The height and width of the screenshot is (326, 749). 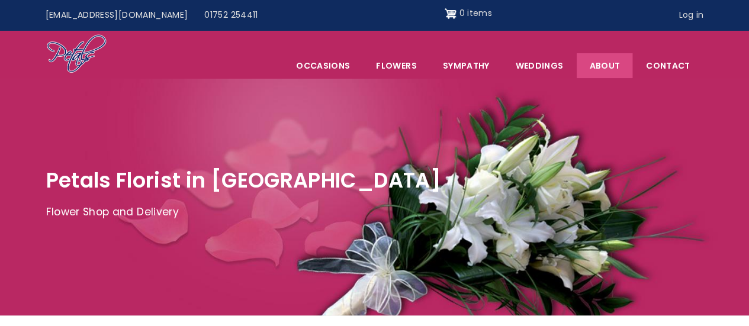 What do you see at coordinates (375, 213) in the screenshot?
I see `p: Flower Shop and Delivery` at bounding box center [375, 213].